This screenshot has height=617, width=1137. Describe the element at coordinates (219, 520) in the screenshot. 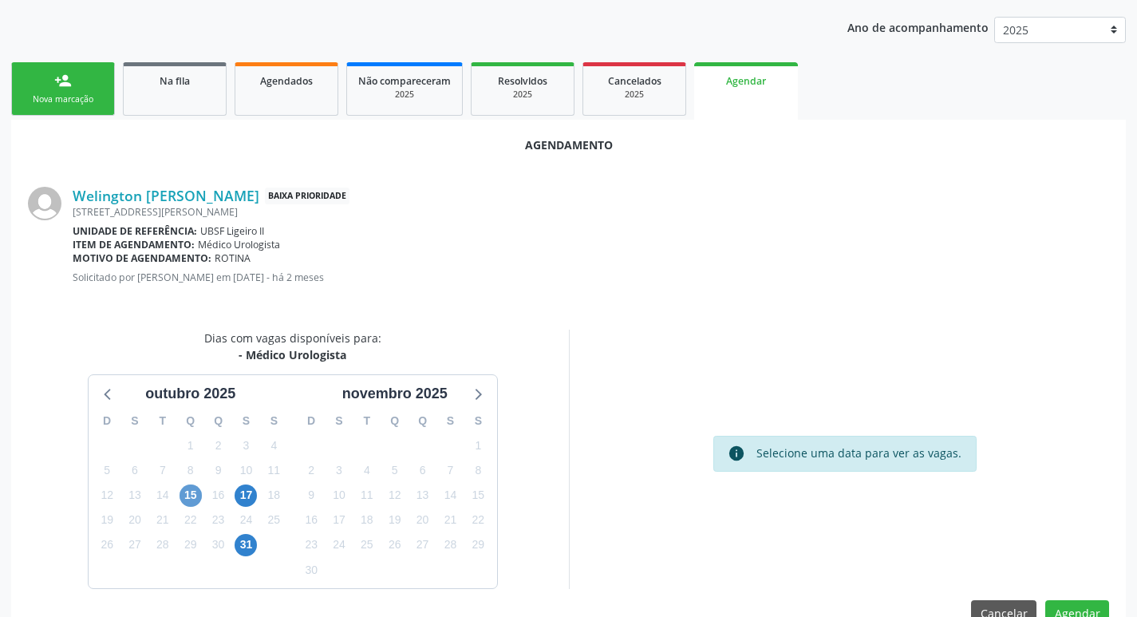

I see `span: quinta-feira, 23 de outubro de 2025` at that location.